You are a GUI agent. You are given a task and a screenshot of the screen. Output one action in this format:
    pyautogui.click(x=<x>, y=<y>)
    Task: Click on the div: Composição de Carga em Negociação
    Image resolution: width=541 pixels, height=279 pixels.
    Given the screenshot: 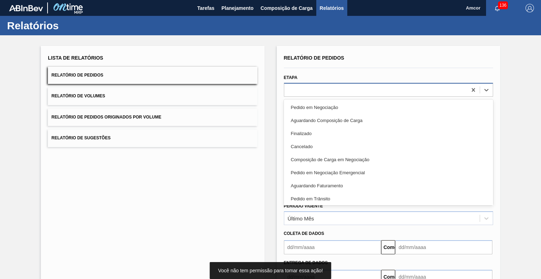 What is the action you would take?
    pyautogui.click(x=389, y=159)
    